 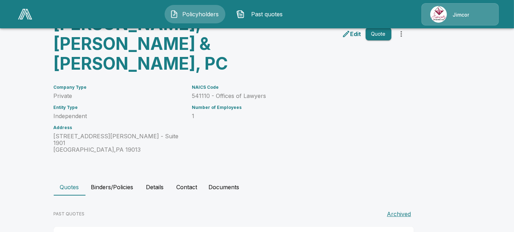 What do you see at coordinates (262, 14) in the screenshot?
I see `button: Past quotes IconPast quotes` at bounding box center [262, 14].